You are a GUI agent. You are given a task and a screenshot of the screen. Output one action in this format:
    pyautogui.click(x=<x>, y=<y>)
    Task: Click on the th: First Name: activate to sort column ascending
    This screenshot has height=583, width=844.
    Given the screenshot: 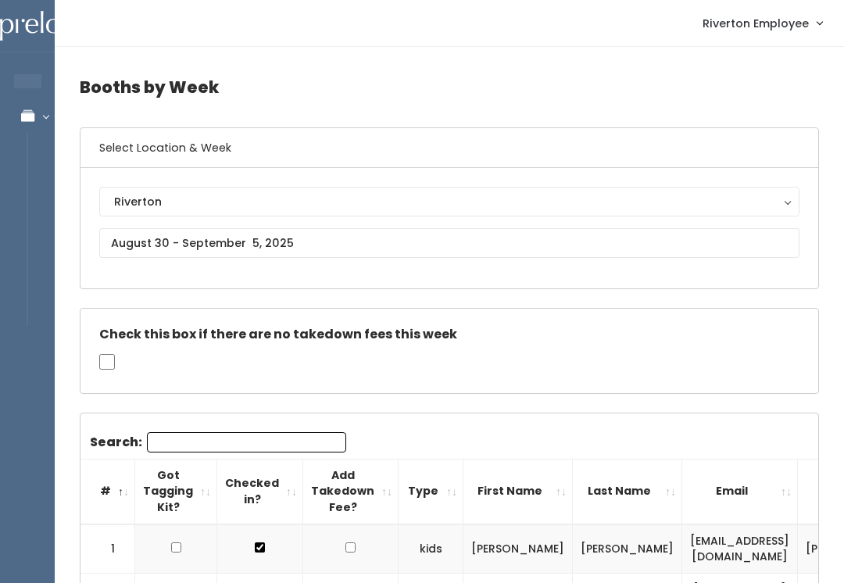 What is the action you would take?
    pyautogui.click(x=518, y=491)
    